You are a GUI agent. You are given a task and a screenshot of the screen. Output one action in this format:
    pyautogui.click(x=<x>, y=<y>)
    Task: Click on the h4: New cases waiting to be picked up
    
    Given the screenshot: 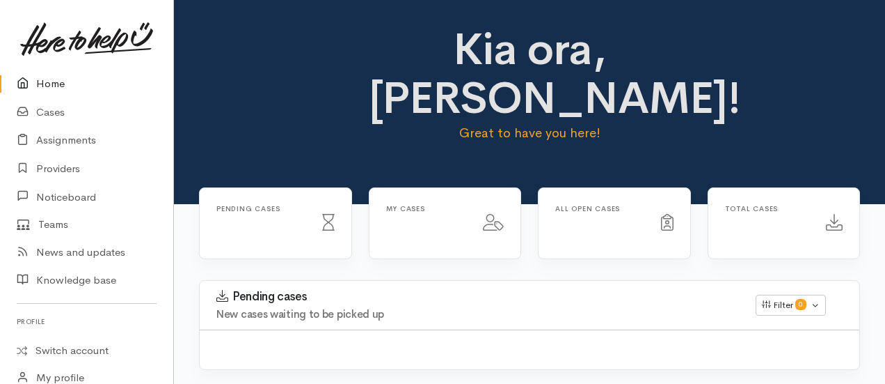 What is the action you would take?
    pyautogui.click(x=477, y=314)
    